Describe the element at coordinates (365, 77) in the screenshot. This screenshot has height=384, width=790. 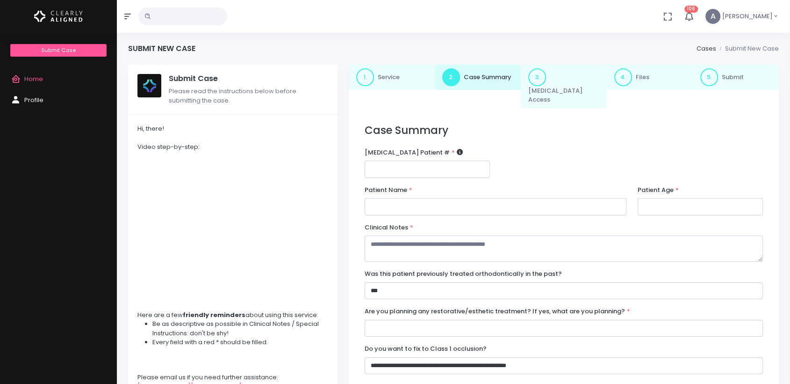
I see `span: 1.` at that location.